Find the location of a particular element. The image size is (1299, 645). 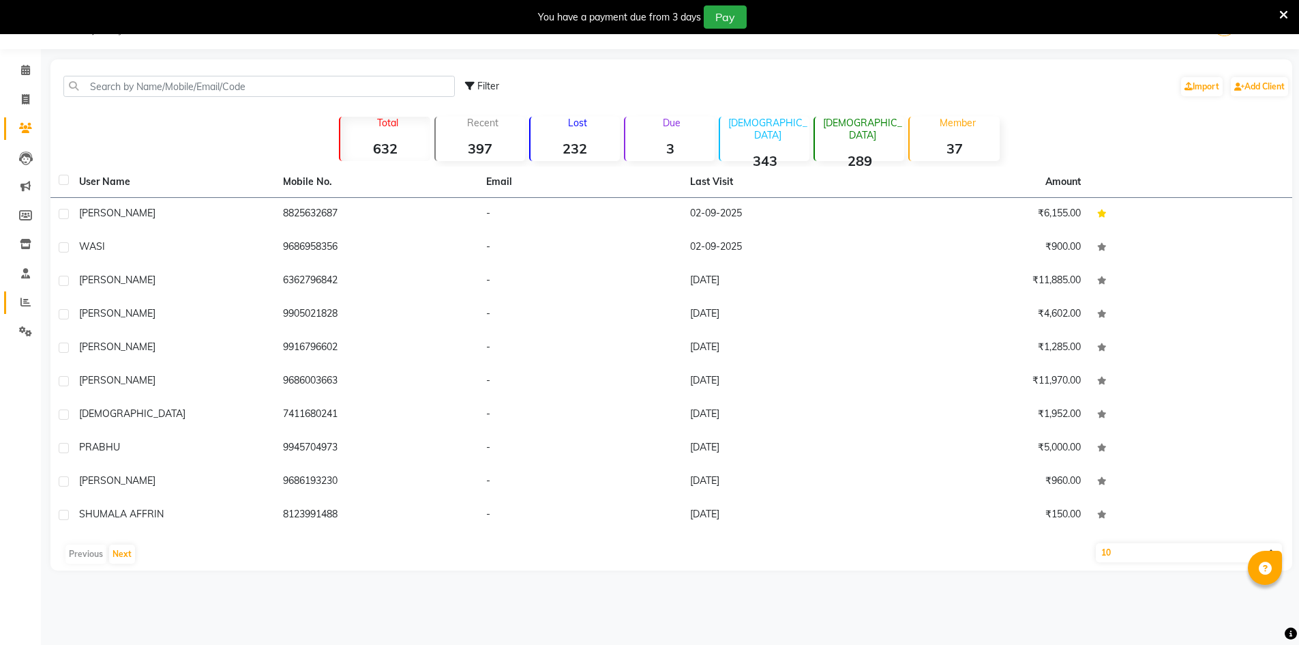

strong: 232 is located at coordinates (575, 148).